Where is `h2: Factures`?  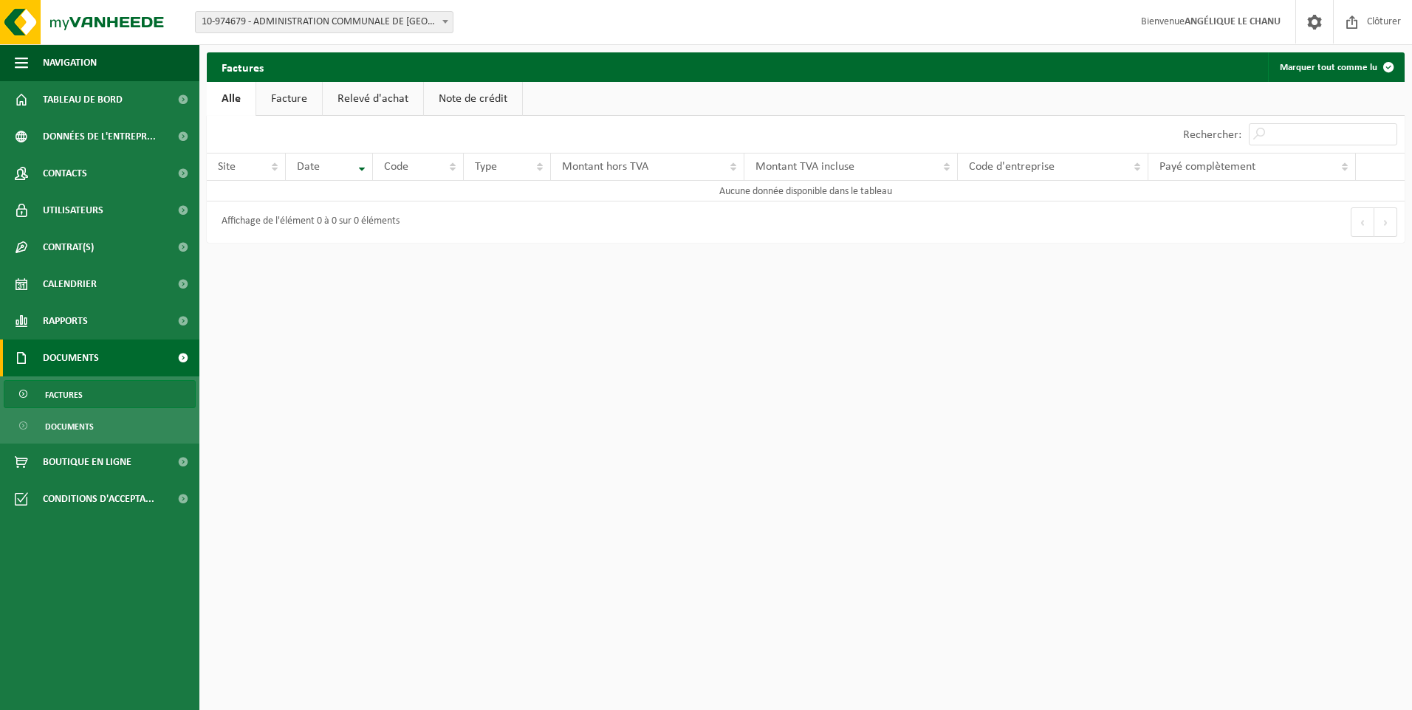
h2: Factures is located at coordinates (242, 66).